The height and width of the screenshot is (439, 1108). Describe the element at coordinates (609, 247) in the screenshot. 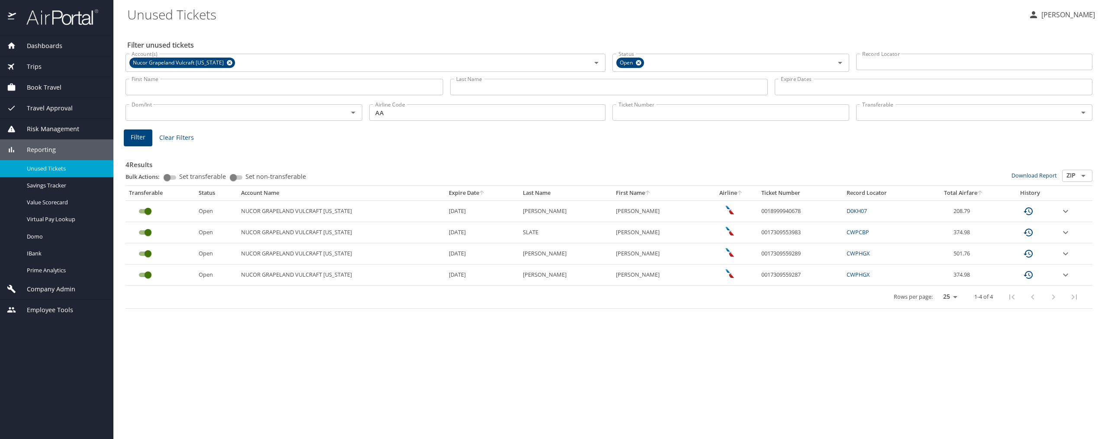

I see `table: custom pagination table` at that location.